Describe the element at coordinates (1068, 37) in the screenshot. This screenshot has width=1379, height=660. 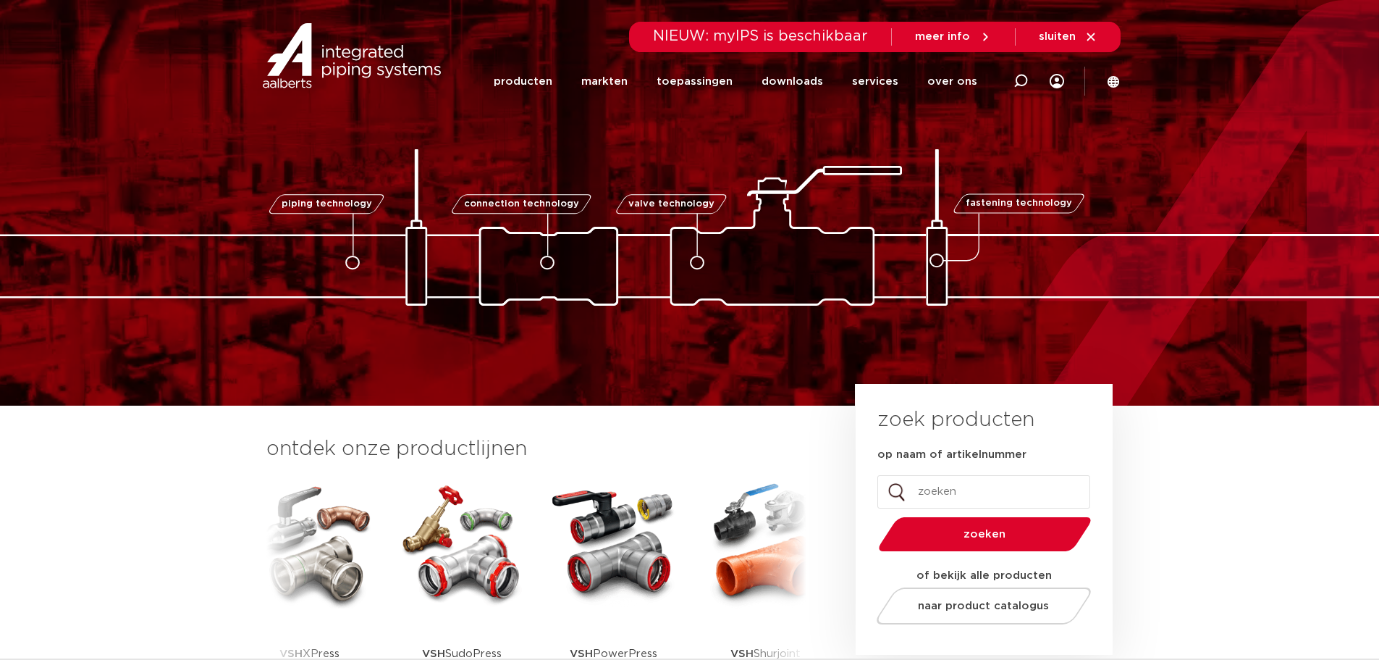
I see `a: sluiten` at that location.